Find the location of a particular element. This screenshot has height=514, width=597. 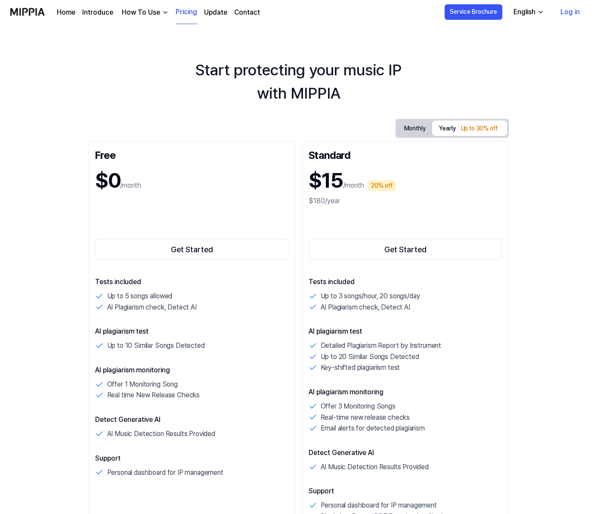

a: Contact is located at coordinates (247, 12).